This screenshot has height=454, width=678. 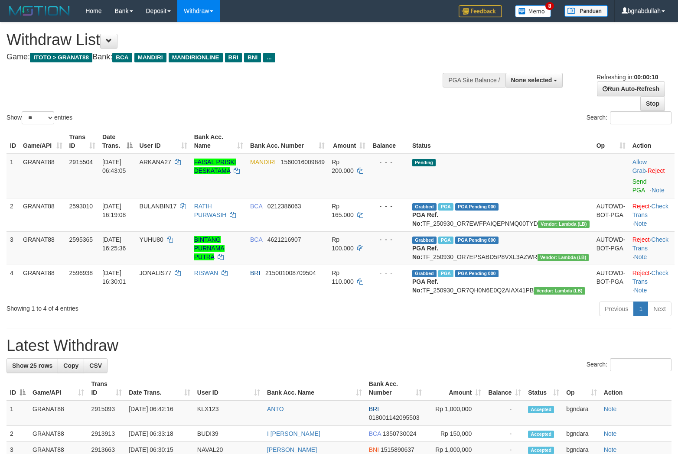 What do you see at coordinates (314, 388) in the screenshot?
I see `th: Bank Acc. Name: activate to sort column ascending` at bounding box center [314, 388].